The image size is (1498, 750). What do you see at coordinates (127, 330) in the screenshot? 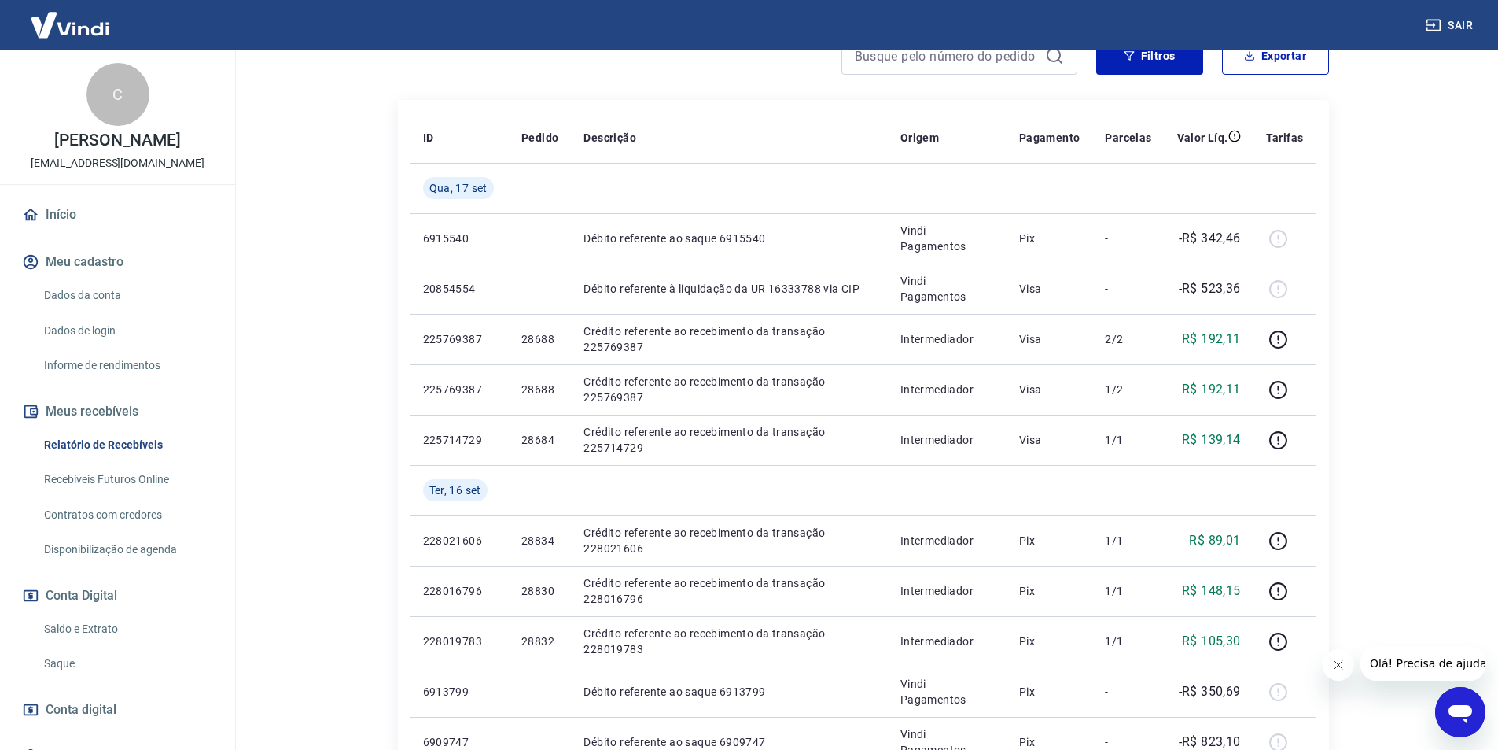
I see `a: Dados de login` at bounding box center [127, 330].